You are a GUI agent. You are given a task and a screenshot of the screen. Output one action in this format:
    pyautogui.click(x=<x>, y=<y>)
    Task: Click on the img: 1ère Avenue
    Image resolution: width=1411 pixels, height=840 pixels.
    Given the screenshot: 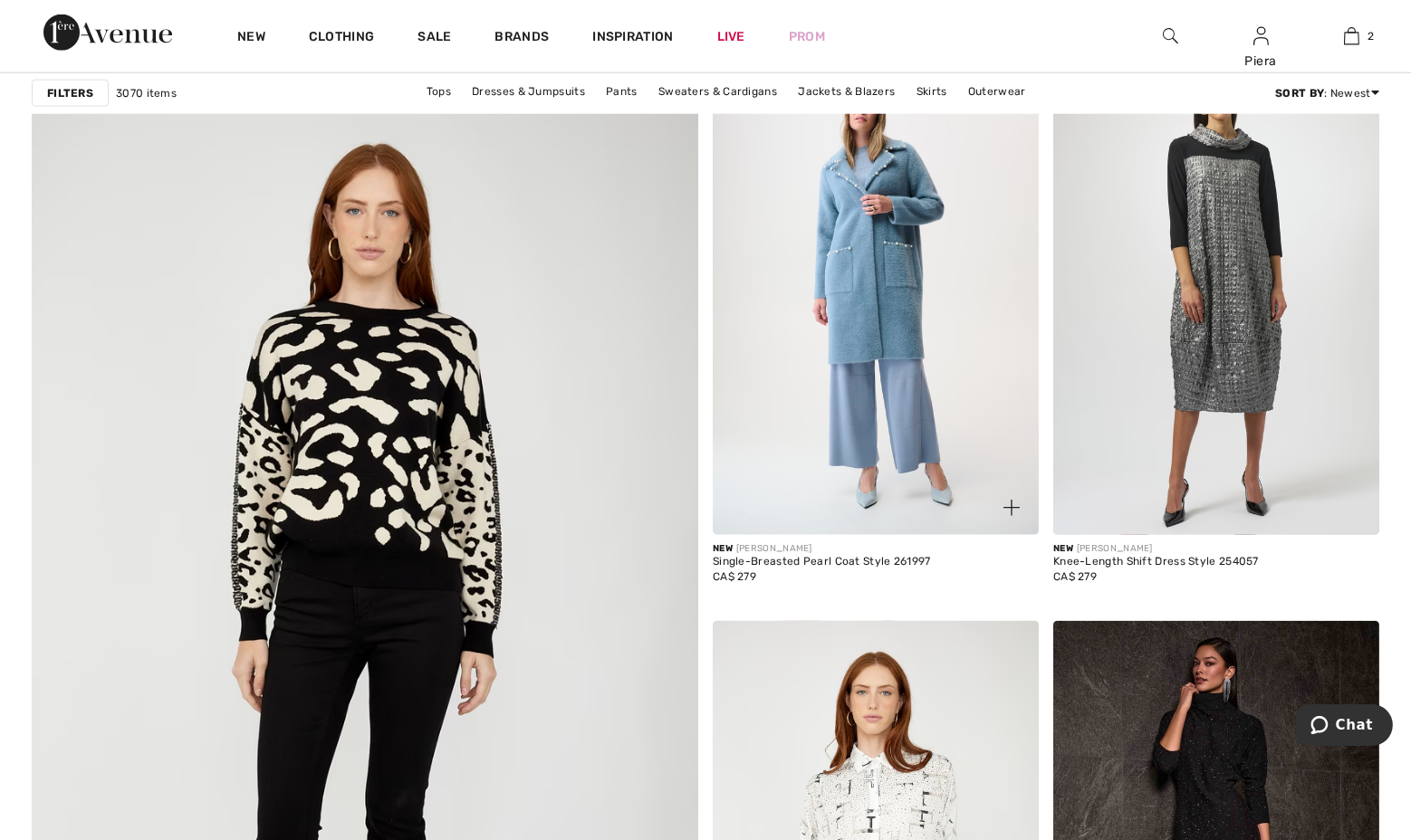 What is the action you would take?
    pyautogui.click(x=108, y=33)
    